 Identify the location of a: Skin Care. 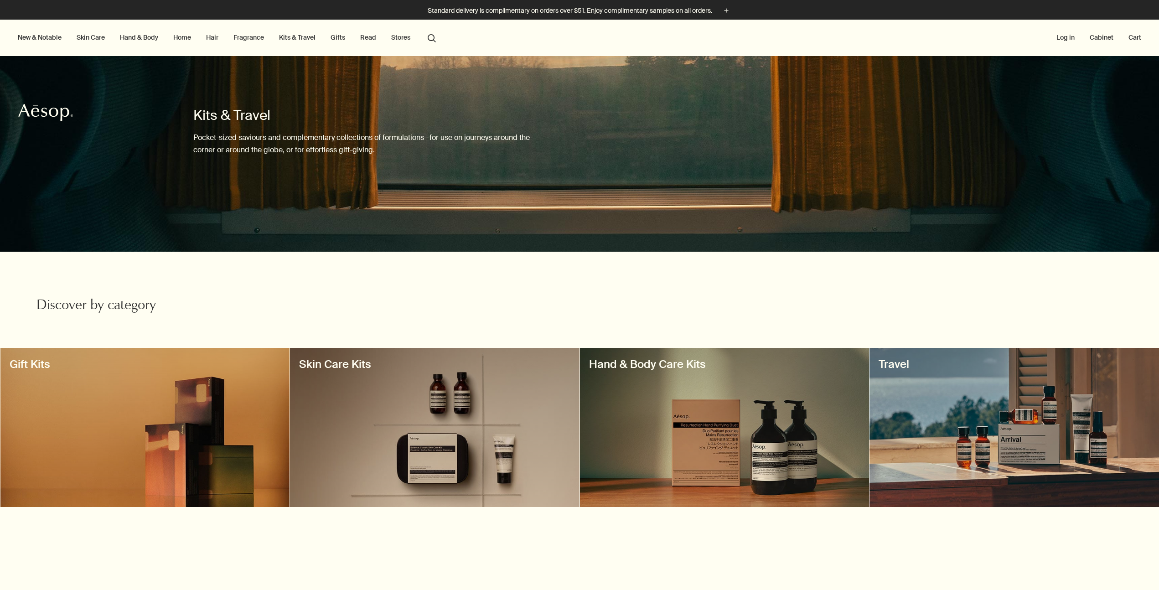
(91, 37).